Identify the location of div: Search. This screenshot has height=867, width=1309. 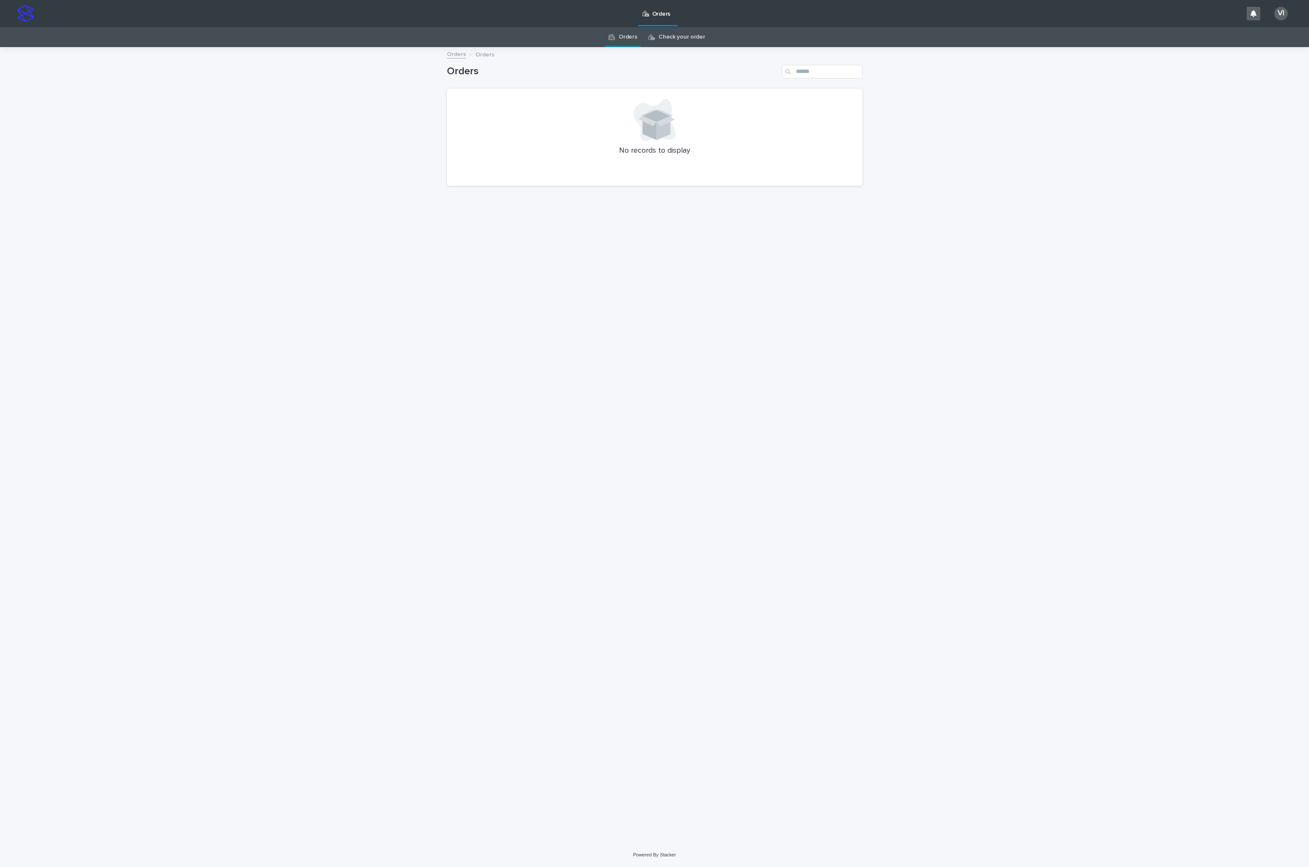
(823, 72).